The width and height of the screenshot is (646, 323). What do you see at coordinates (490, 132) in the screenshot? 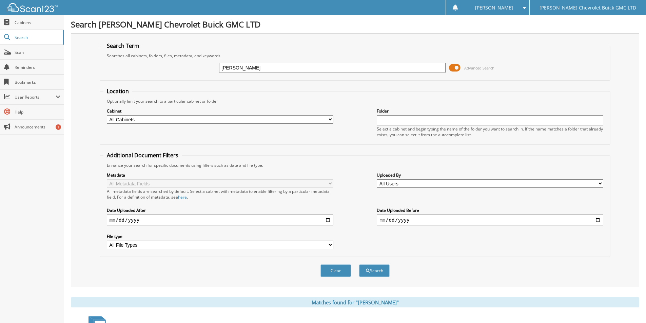
I see `div: Select a cabinet and begin typing the name of the folder you want to search in. If the name match...` at bounding box center [490, 132].